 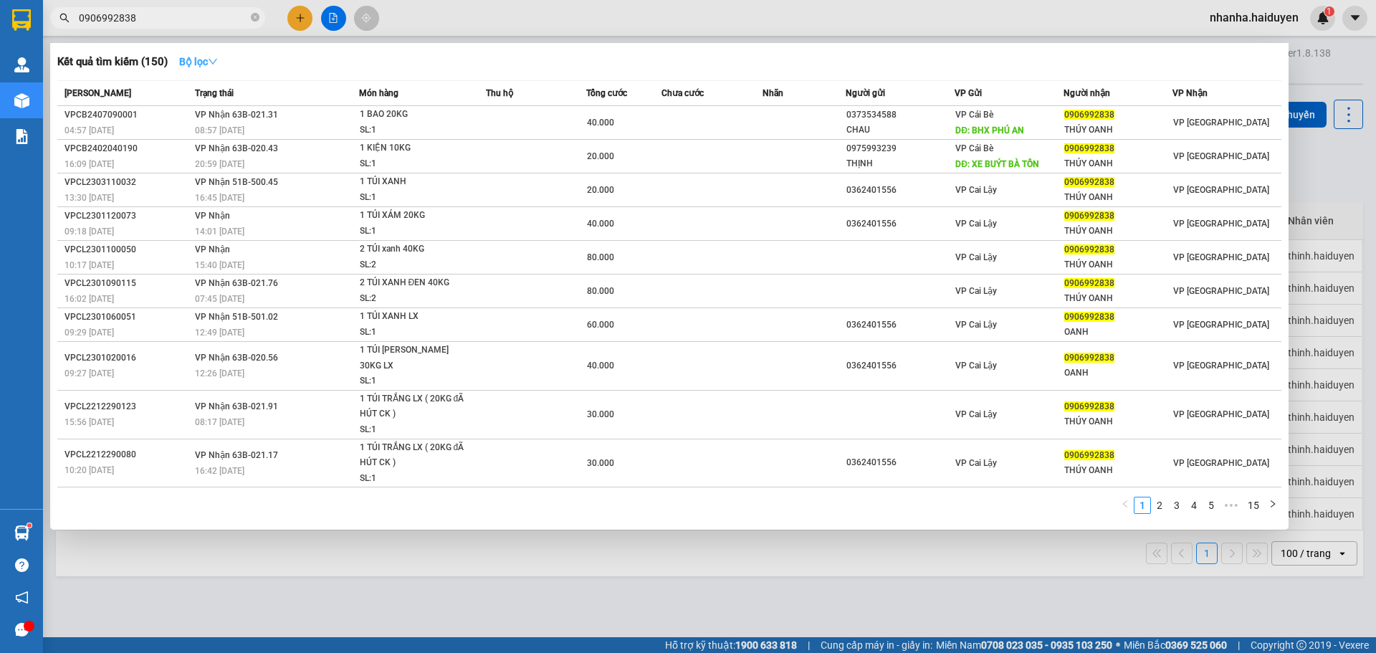 I want to click on button: left, so click(x=1125, y=505).